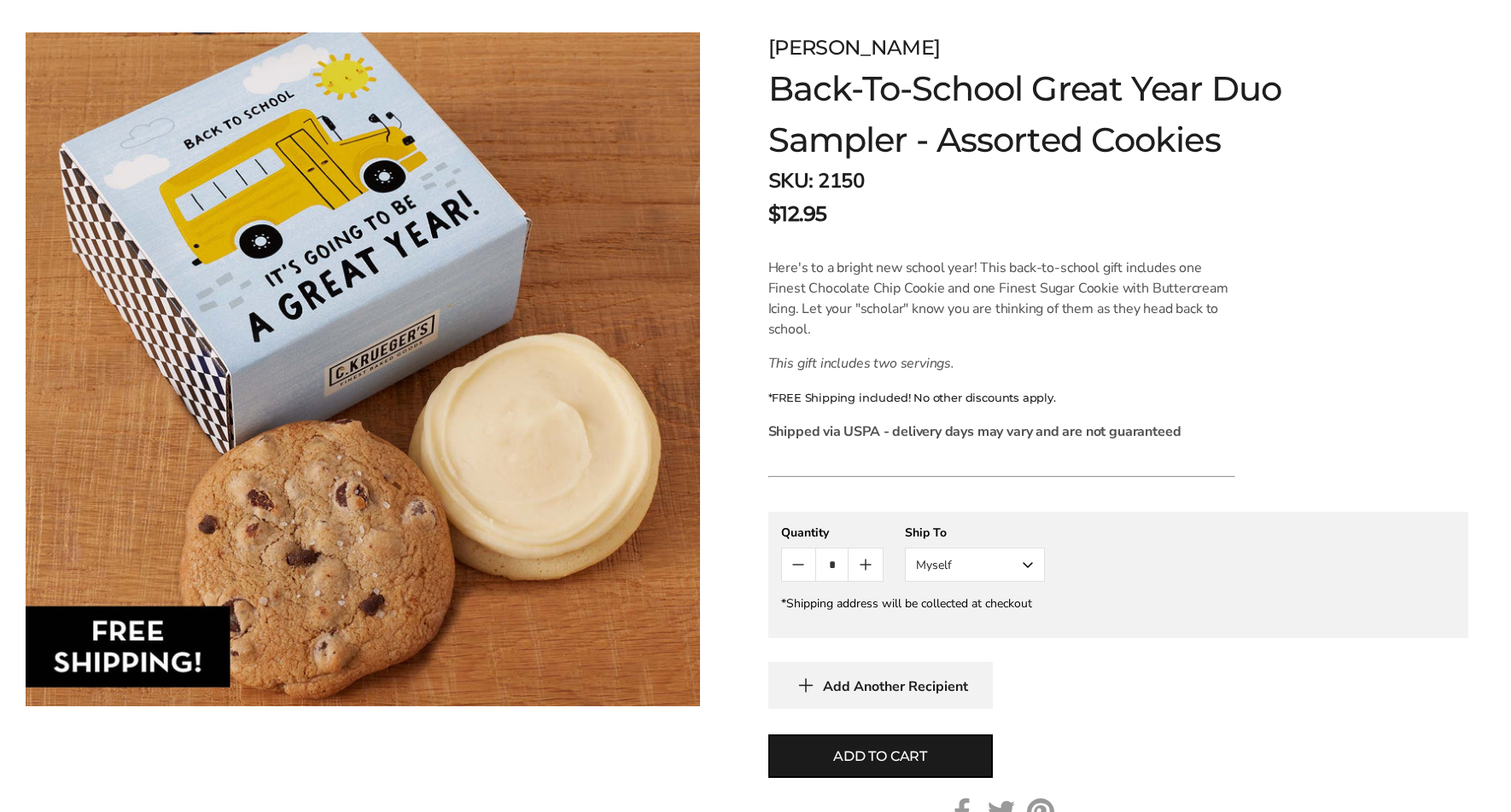 The width and height of the screenshot is (1511, 812). I want to click on strong: SKU:, so click(790, 181).